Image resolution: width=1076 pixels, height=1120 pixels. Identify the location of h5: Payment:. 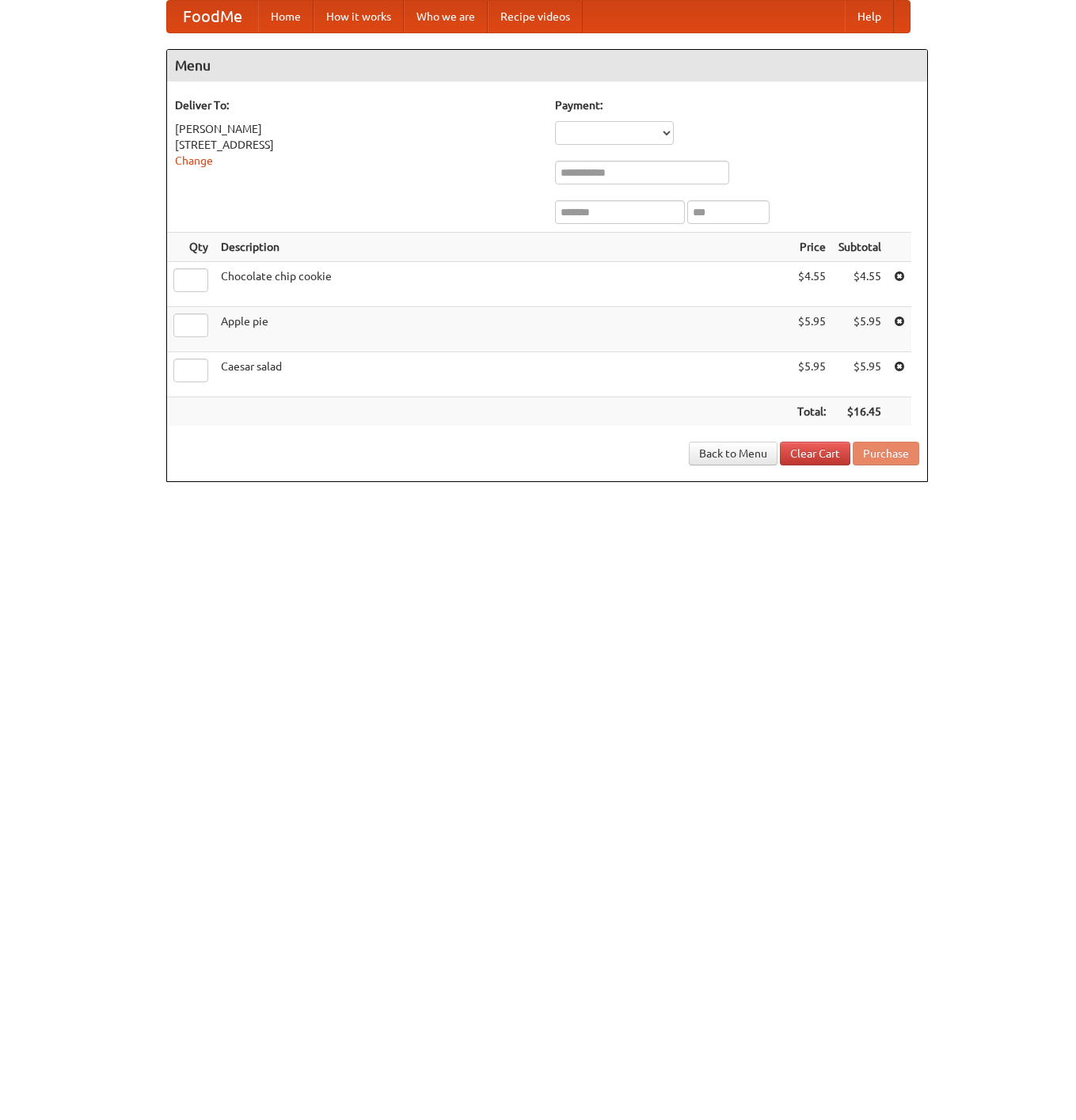
(737, 106).